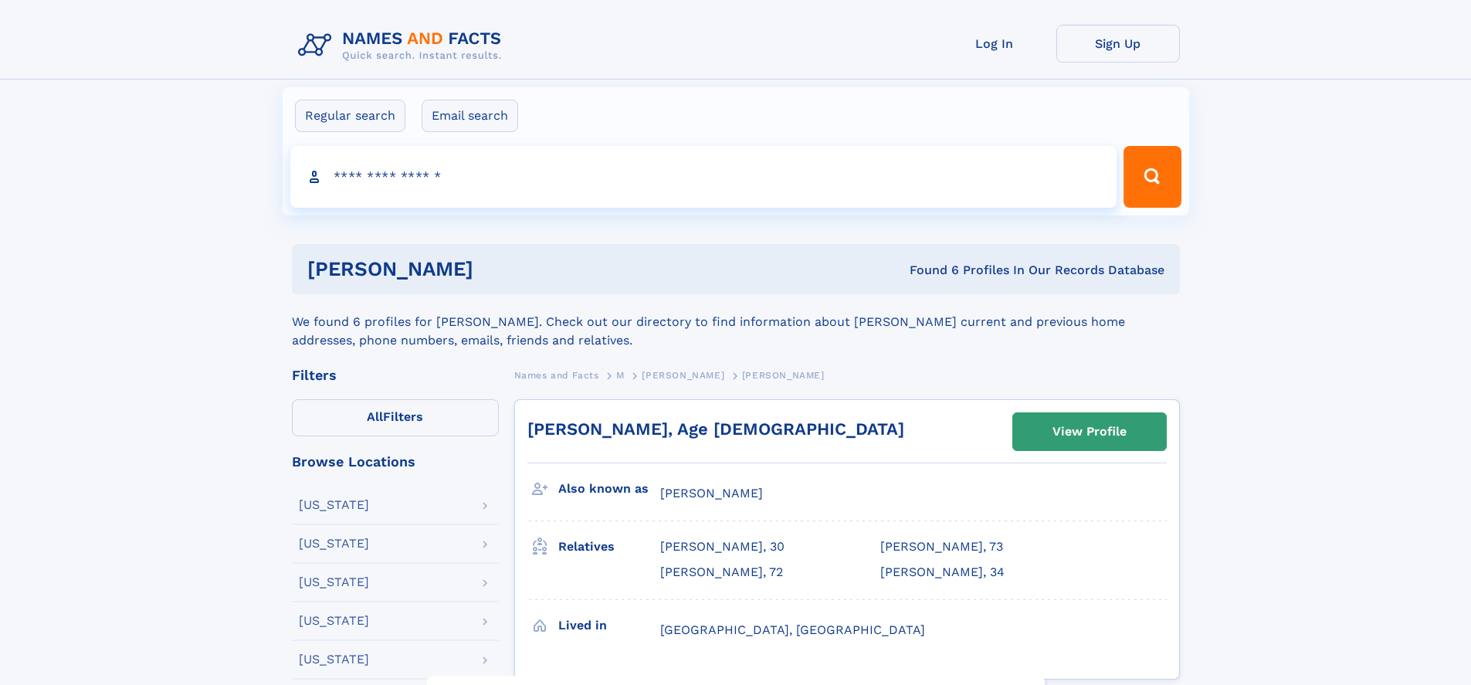  Describe the element at coordinates (1089, 432) in the screenshot. I see `div: View Profile` at that location.